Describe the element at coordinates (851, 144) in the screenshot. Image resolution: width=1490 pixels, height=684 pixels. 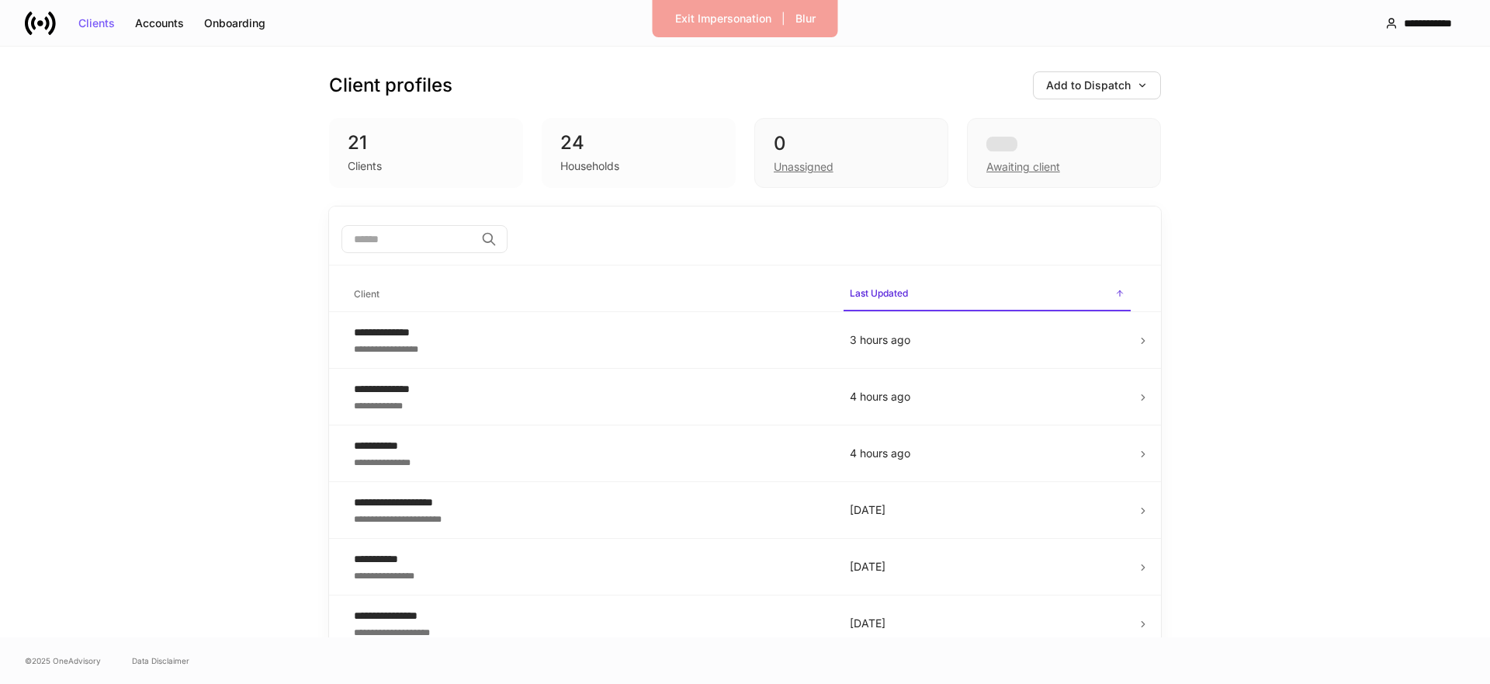
I see `div: 0` at that location.